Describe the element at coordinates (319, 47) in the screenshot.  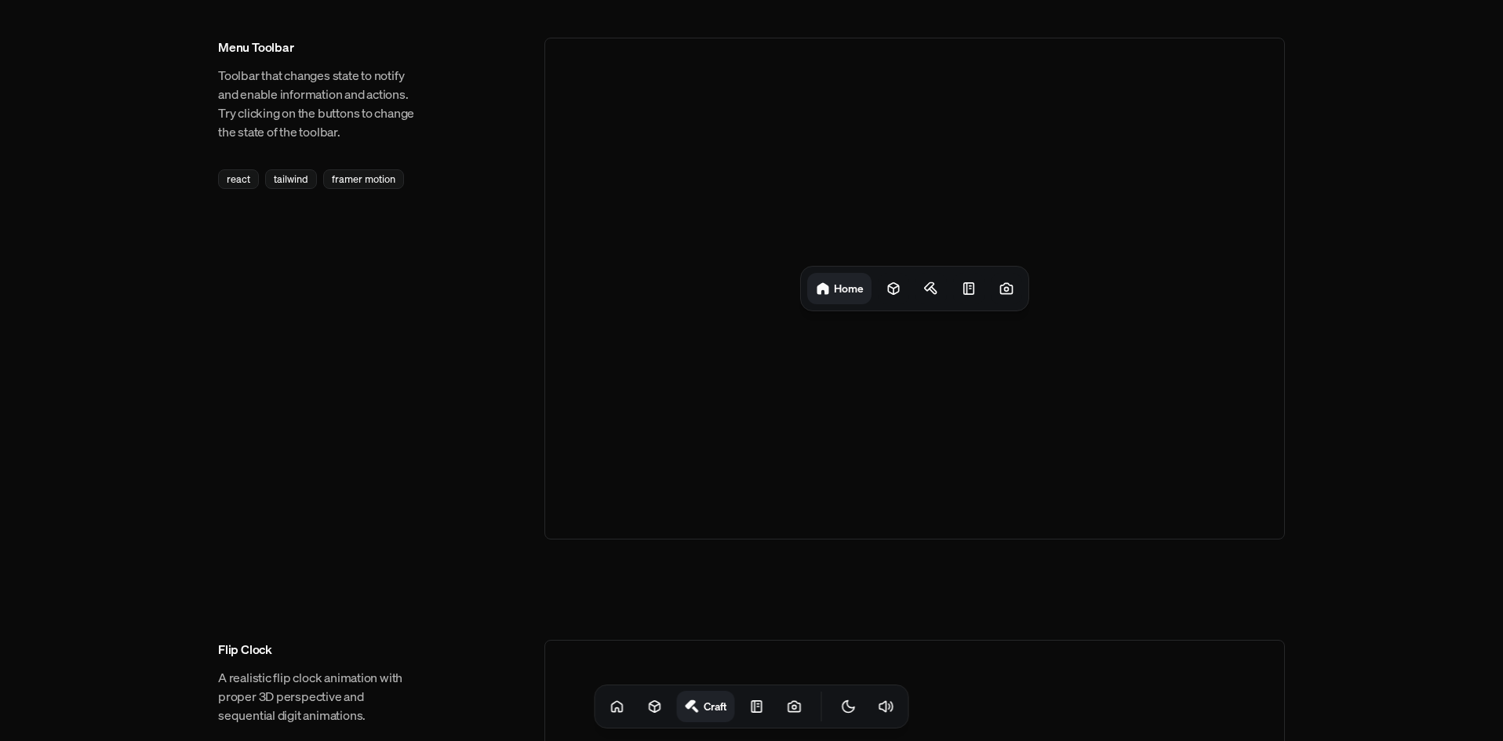
I see `h3: Menu Toolbar` at that location.